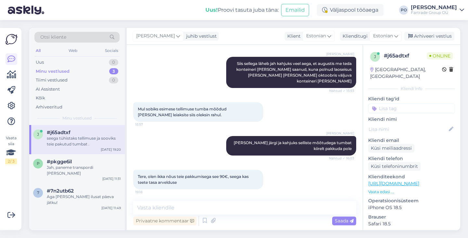 The height and width of the screenshot is (238, 468). I want to click on input: Lisa tag, so click(412, 109).